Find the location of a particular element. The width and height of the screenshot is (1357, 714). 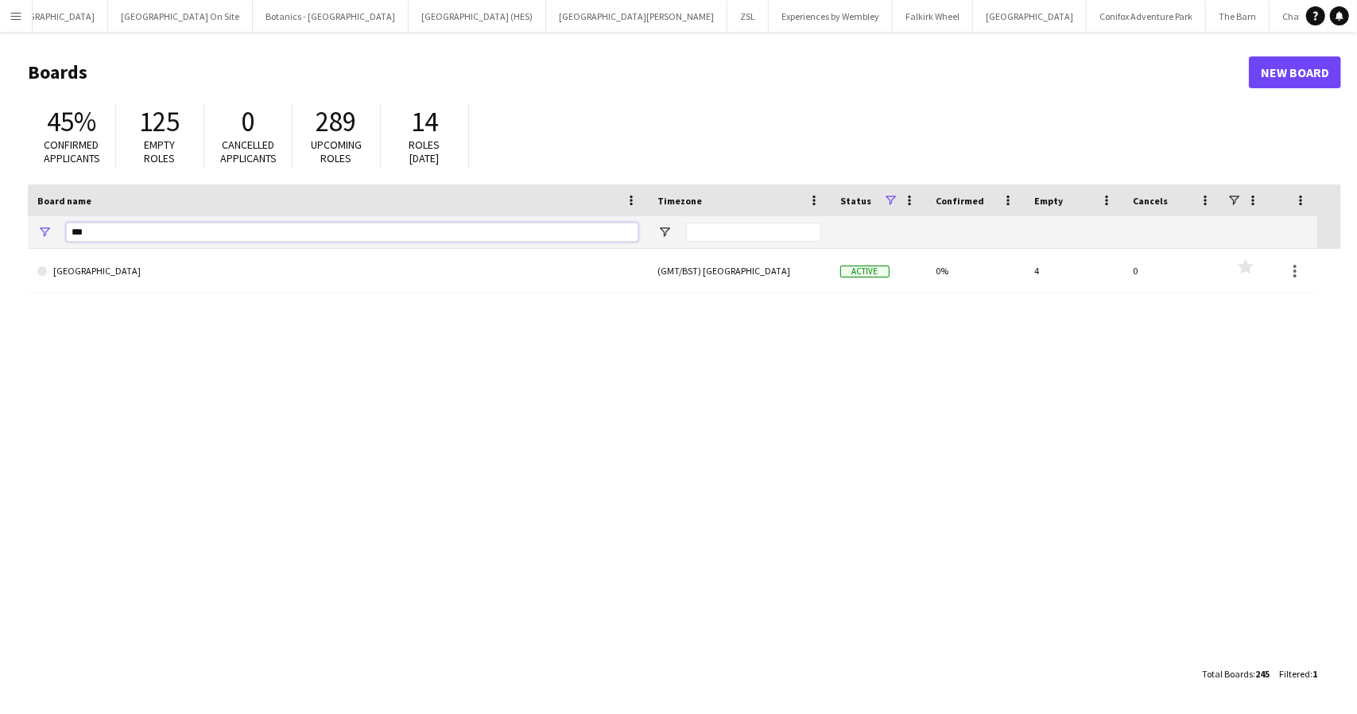

input: Board name Filter Input is located at coordinates (352, 232).